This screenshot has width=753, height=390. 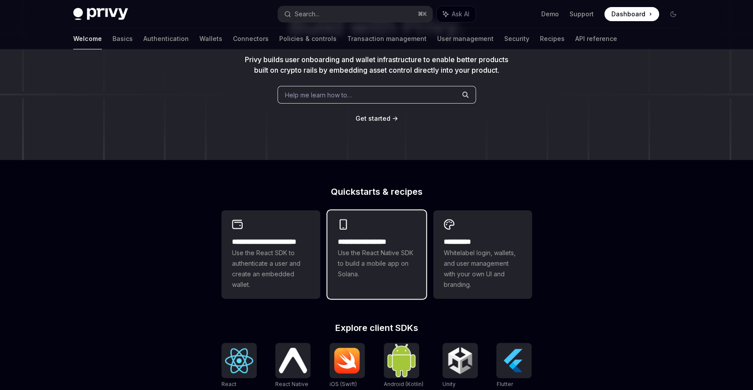 I want to click on span: React, so click(x=229, y=384).